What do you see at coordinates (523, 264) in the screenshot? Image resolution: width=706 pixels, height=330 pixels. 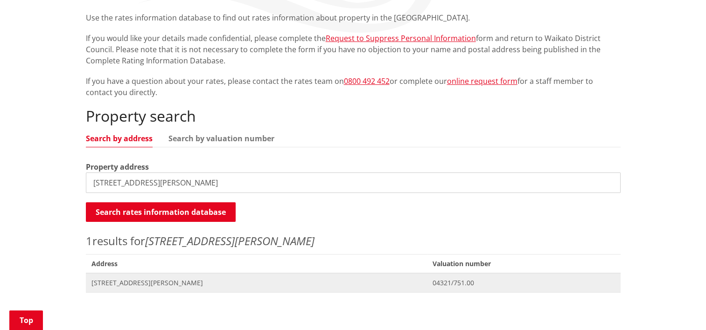 I see `span: Valuation number` at bounding box center [523, 264].